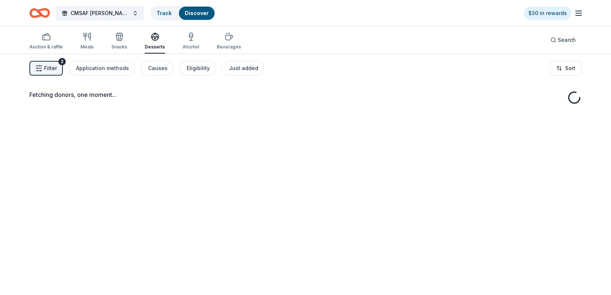 The image size is (611, 295). I want to click on button: Just added, so click(243, 68).